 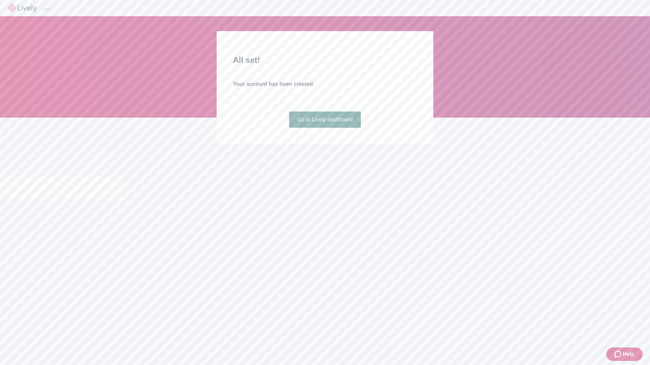 I want to click on a: Go to Lively dashboard, so click(x=325, y=120).